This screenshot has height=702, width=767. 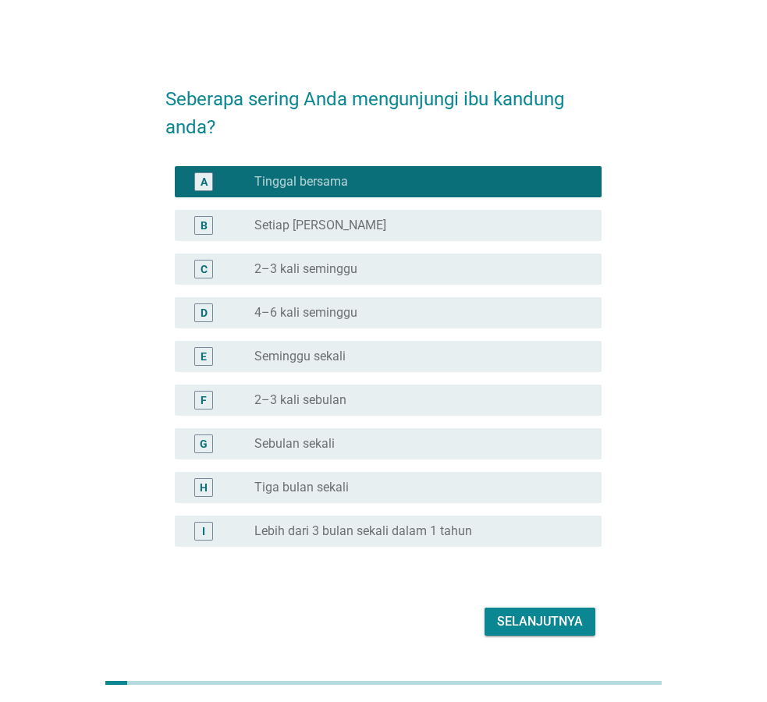 I want to click on label: Tiga bulan sekali, so click(x=301, y=488).